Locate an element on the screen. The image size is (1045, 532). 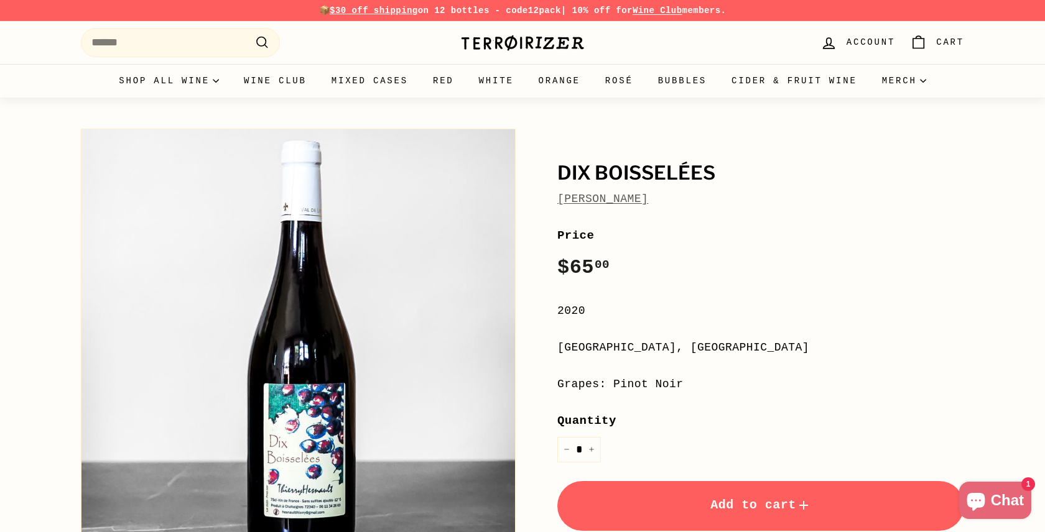
a: Rosé is located at coordinates (619, 81).